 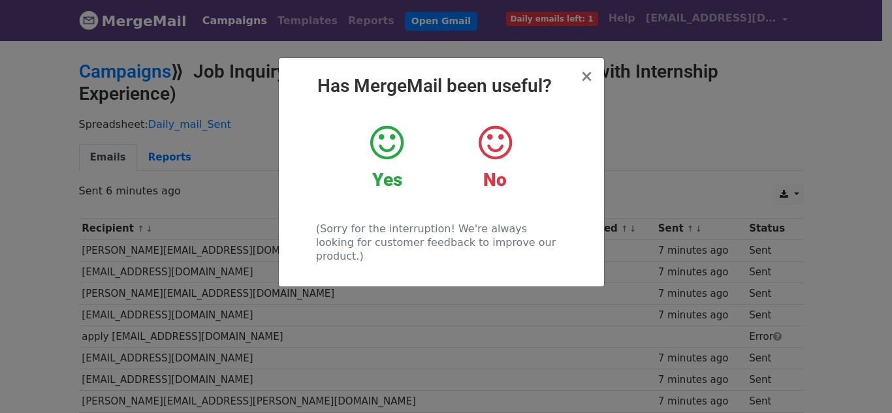 What do you see at coordinates (387, 180) in the screenshot?
I see `strong: Yes` at bounding box center [387, 180].